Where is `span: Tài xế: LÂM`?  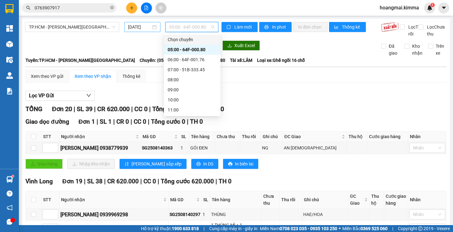
span: Tài xế: LÂM is located at coordinates (241, 60).